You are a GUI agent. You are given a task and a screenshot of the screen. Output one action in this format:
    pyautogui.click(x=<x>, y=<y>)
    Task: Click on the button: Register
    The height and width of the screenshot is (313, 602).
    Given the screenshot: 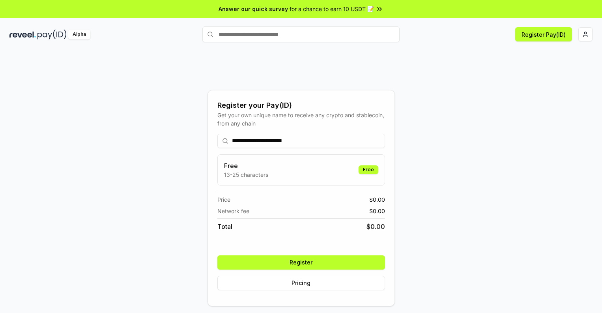 What is the action you would take?
    pyautogui.click(x=301, y=262)
    